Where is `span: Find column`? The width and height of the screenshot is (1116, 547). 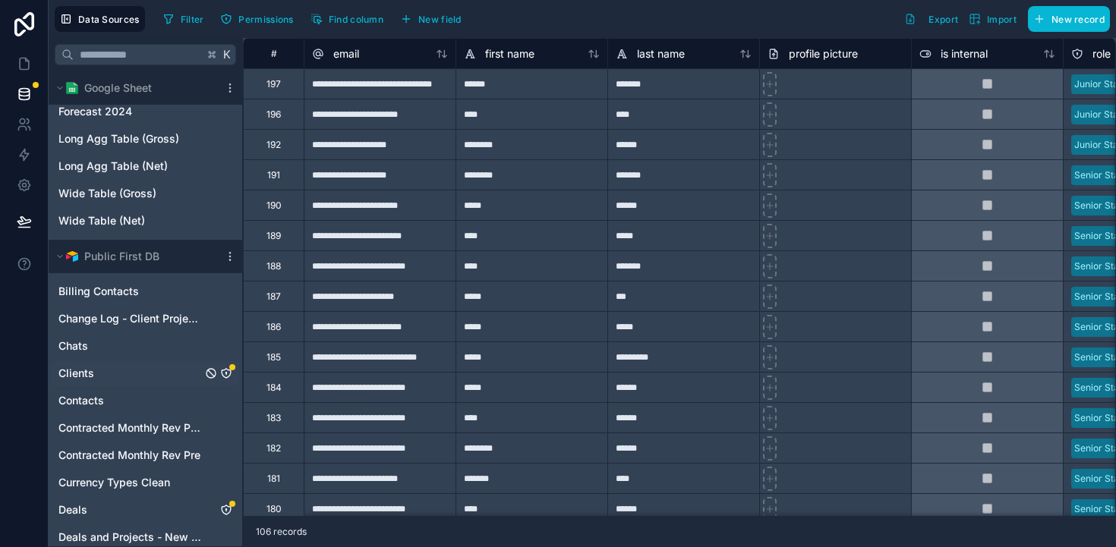 span: Find column is located at coordinates (356, 19).